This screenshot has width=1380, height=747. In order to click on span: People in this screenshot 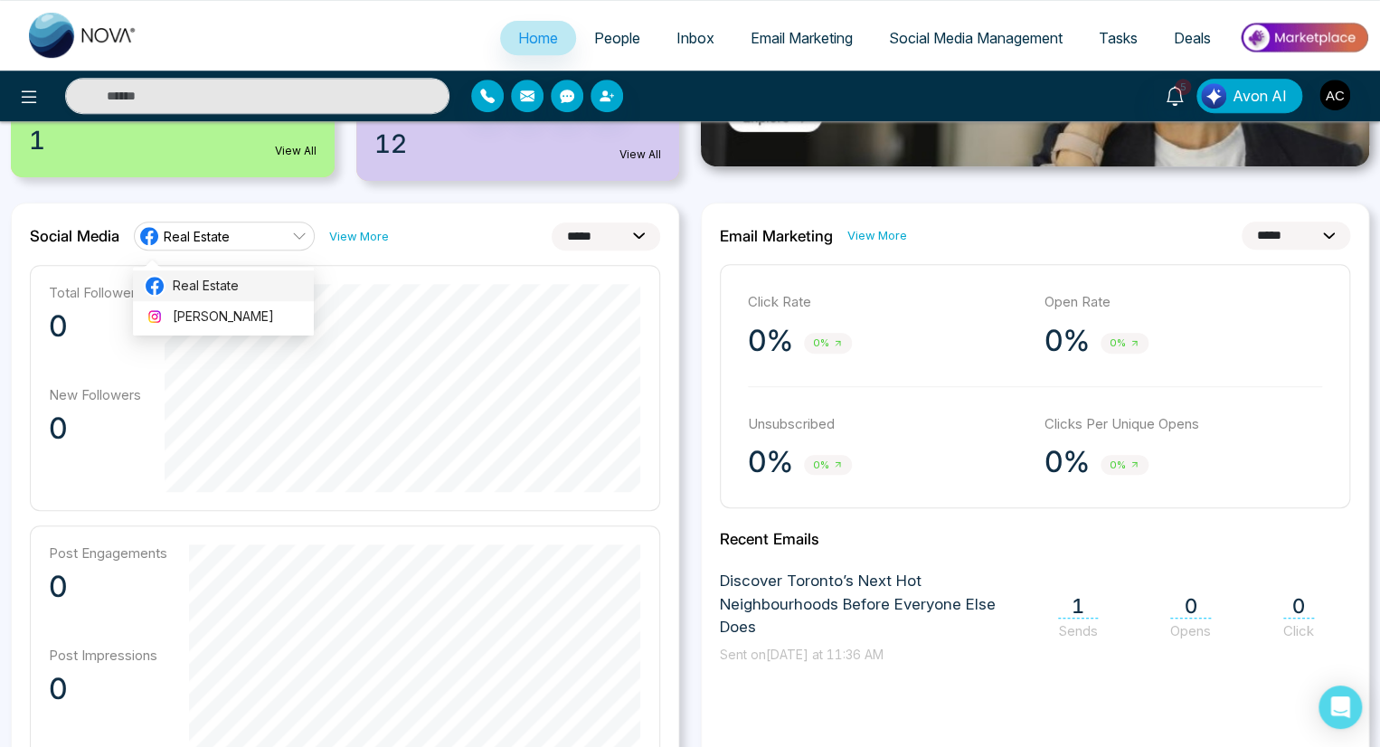, I will do `click(617, 38)`.